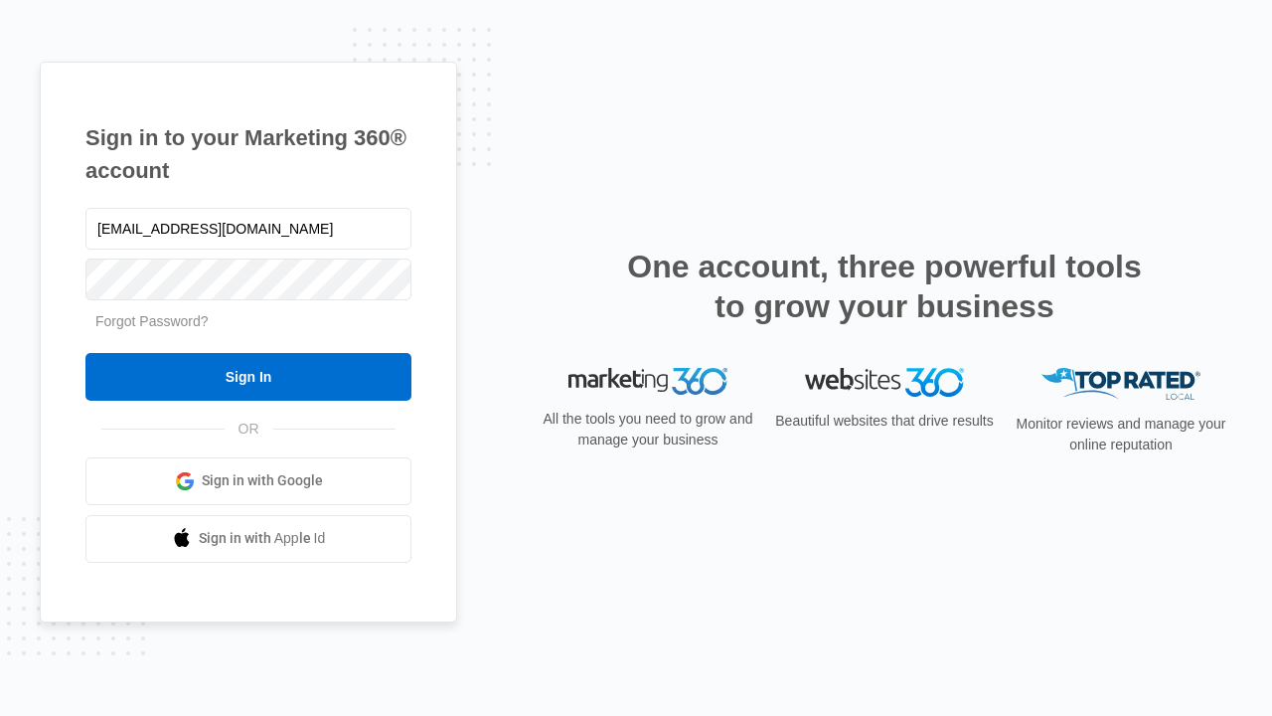 Image resolution: width=1272 pixels, height=716 pixels. What do you see at coordinates (249, 154) in the screenshot?
I see `h1: Sign in to your Marketing 360® account` at bounding box center [249, 154].